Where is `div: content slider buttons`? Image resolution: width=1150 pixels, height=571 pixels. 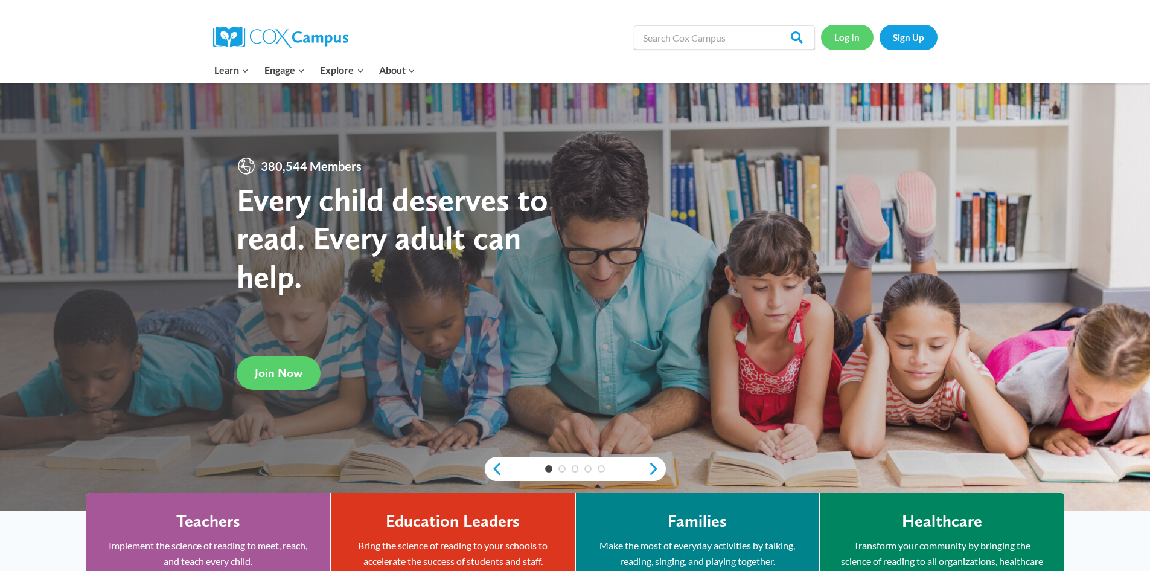
div: content slider buttons is located at coordinates (575, 469).